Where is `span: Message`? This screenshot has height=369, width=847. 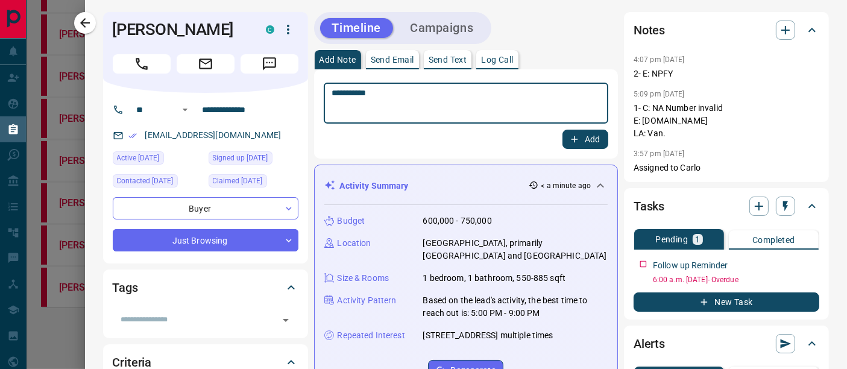
span: Message is located at coordinates (270, 64).